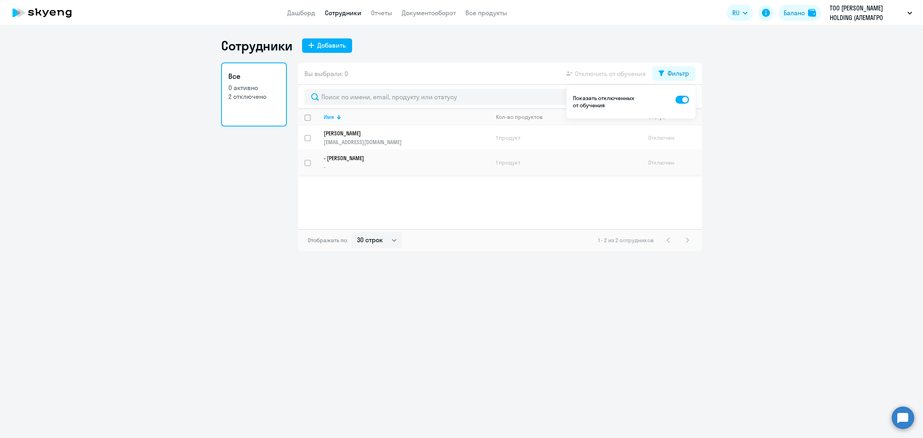  I want to click on button: RU, so click(740, 13).